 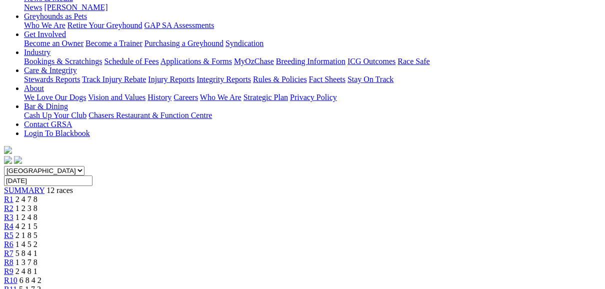 What do you see at coordinates (327, 79) in the screenshot?
I see `a: Fact Sheets` at bounding box center [327, 79].